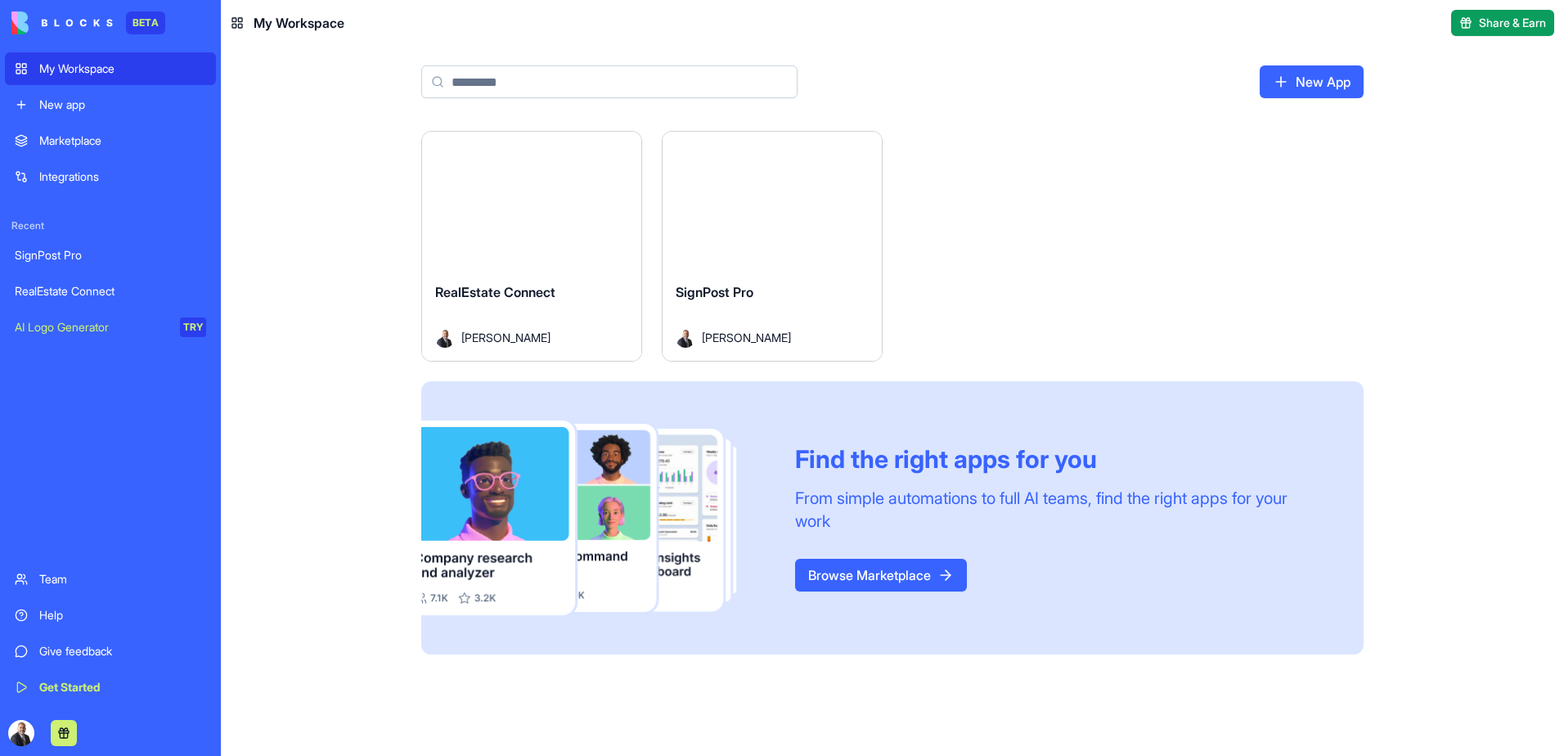 The width and height of the screenshot is (1564, 756). What do you see at coordinates (1311, 82) in the screenshot?
I see `a: New App` at bounding box center [1311, 82].